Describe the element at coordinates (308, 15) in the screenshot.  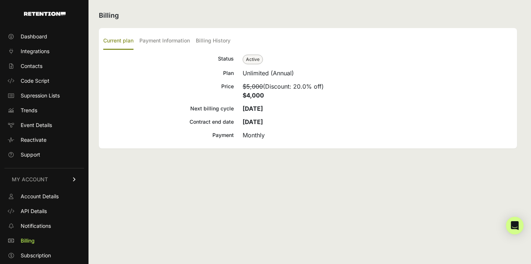
I see `h2: Billing` at that location.